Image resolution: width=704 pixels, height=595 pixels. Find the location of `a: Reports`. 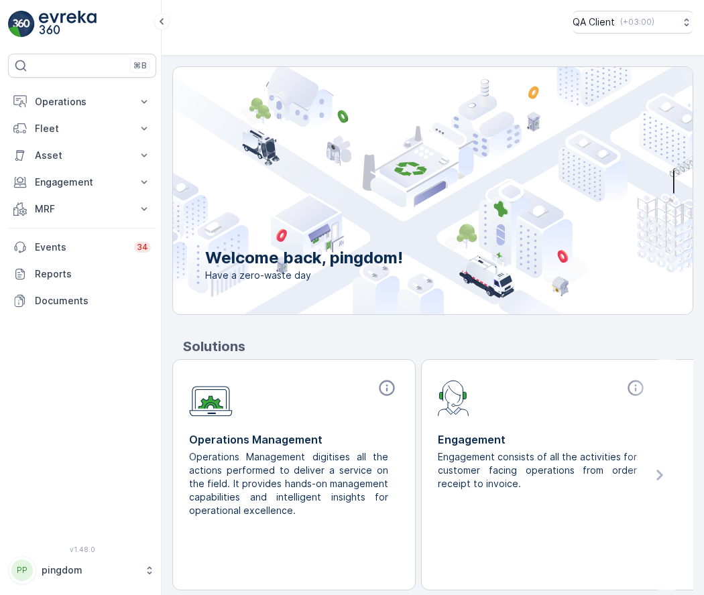

a: Reports is located at coordinates (82, 274).